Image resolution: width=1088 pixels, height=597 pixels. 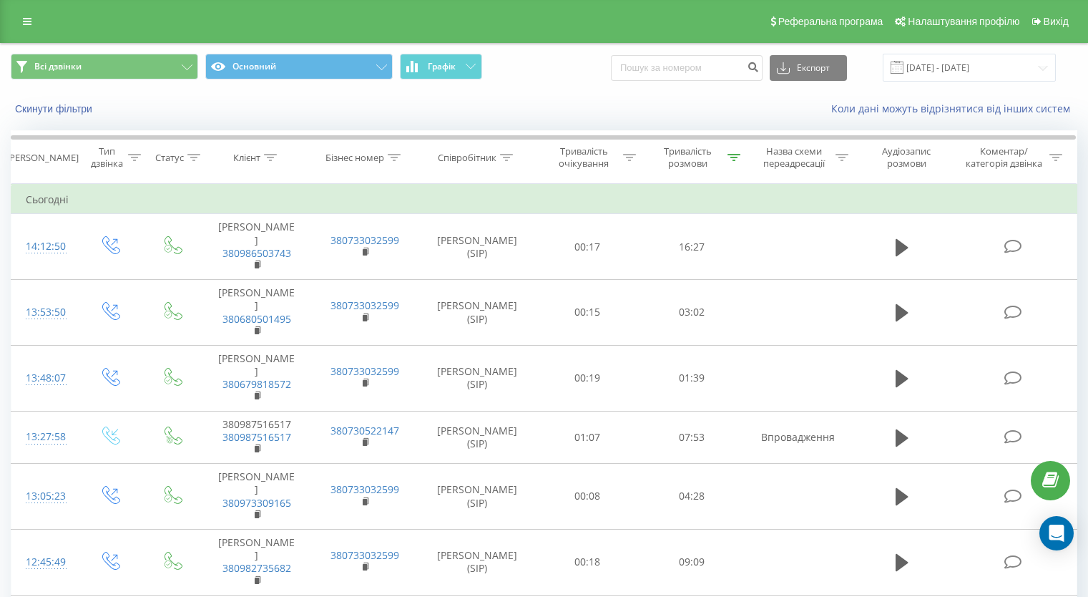 I want to click on a: 380680501495, so click(x=257, y=318).